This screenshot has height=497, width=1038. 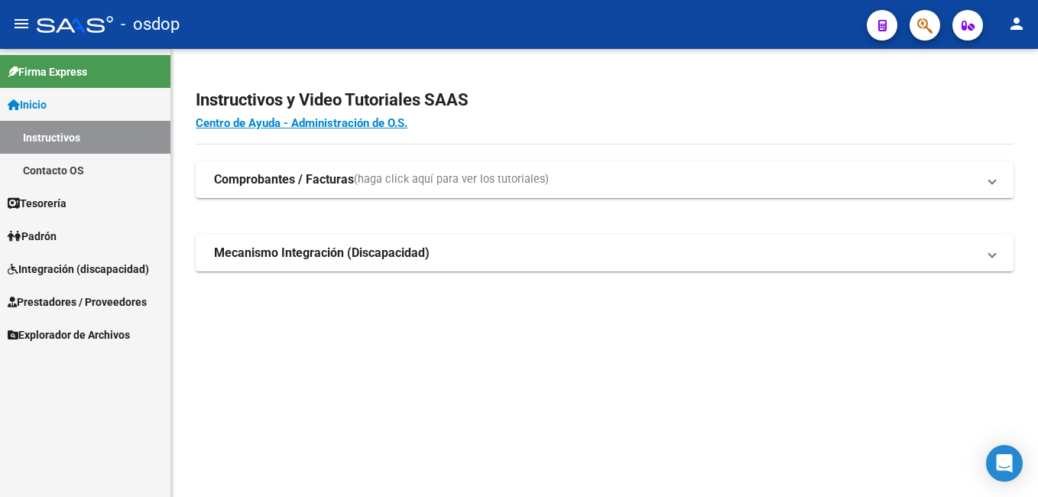 I want to click on span: Integración (discapacidad), so click(x=78, y=269).